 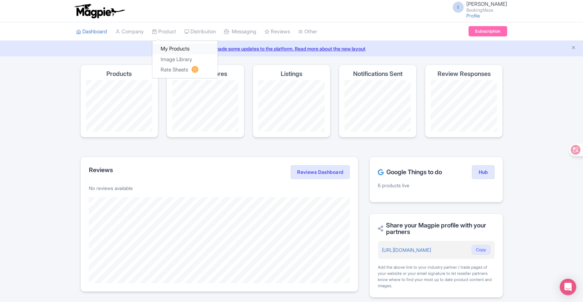 What do you see at coordinates (436, 276) in the screenshot?
I see `div: Add the above link to your industry partner / trade pages of your website or your email signature...` at bounding box center [436, 276].